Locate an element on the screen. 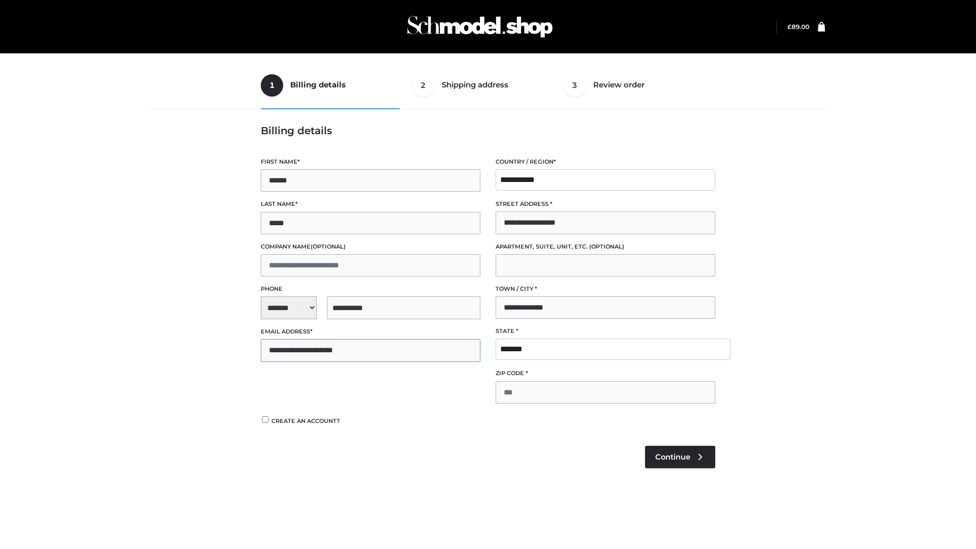 This screenshot has height=549, width=976. label: Town / City is located at coordinates (605, 289).